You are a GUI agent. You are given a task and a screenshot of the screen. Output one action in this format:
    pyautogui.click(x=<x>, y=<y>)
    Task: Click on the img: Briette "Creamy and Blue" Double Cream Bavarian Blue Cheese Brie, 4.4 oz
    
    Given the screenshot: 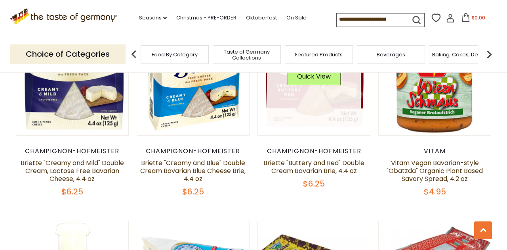 What is the action you would take?
    pyautogui.click(x=193, y=79)
    